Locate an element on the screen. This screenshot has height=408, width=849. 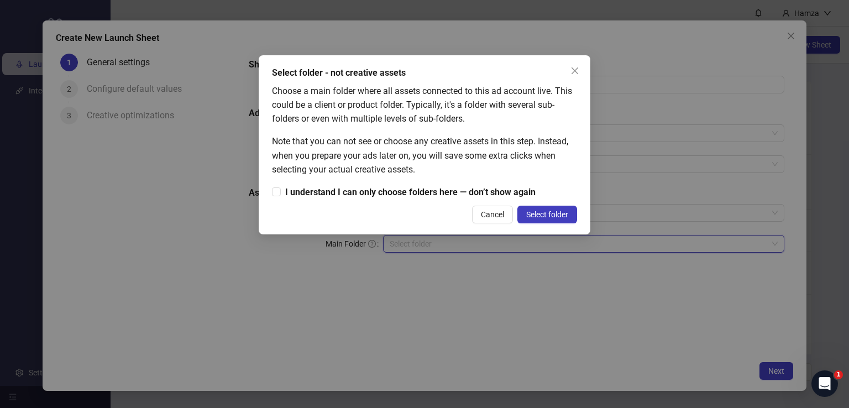
span: close is located at coordinates (575, 71).